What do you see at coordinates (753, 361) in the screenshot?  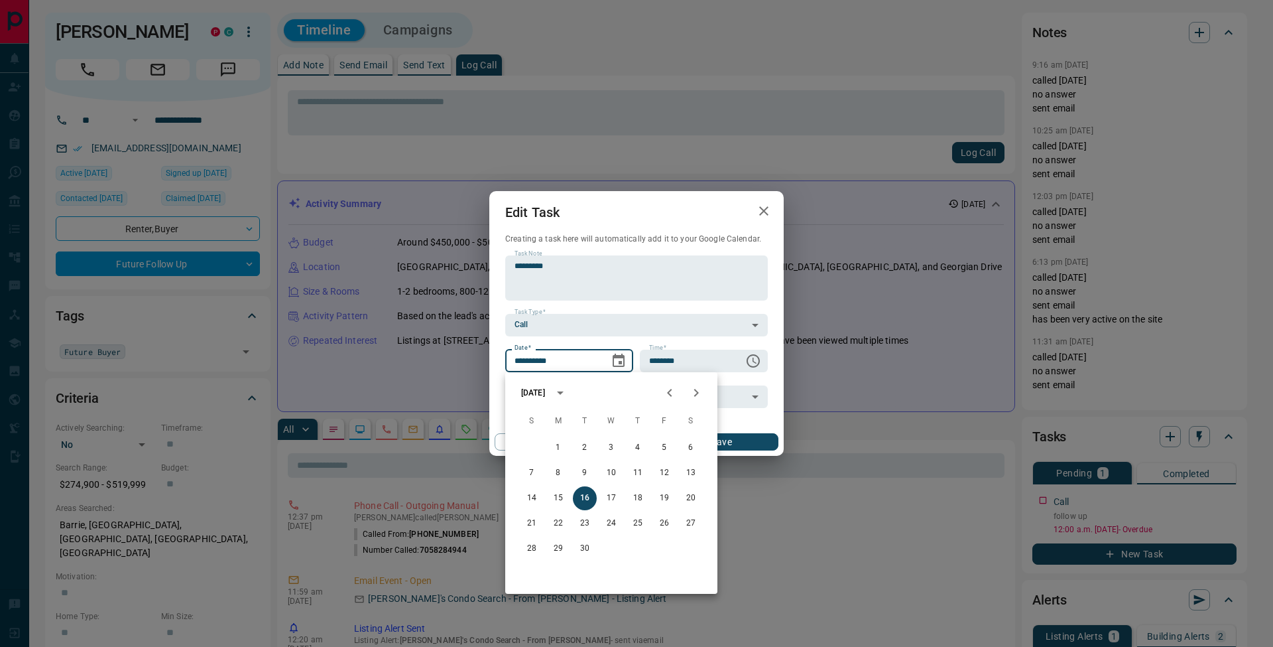 I see `button: Choose time, selected time is 12:00 AM` at bounding box center [753, 361].